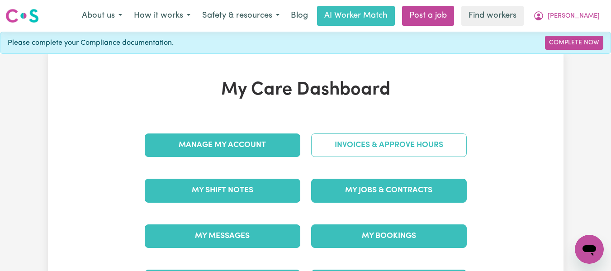  Describe the element at coordinates (222, 145) in the screenshot. I see `a: Manage My Account` at that location.